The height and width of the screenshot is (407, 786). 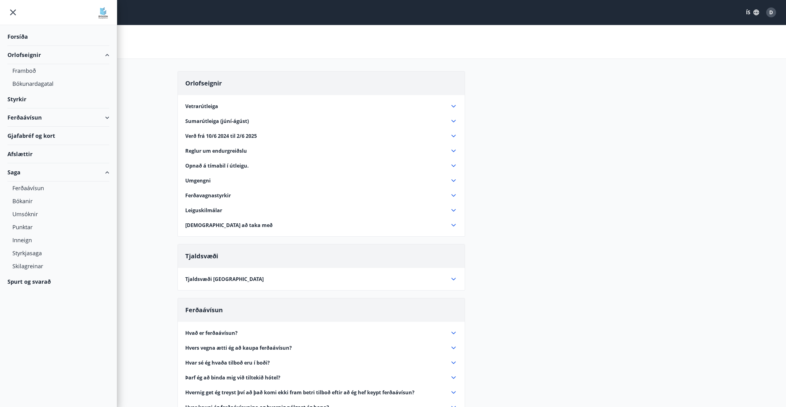 What do you see at coordinates (58, 154) in the screenshot?
I see `div: Afslættir` at bounding box center [58, 154].